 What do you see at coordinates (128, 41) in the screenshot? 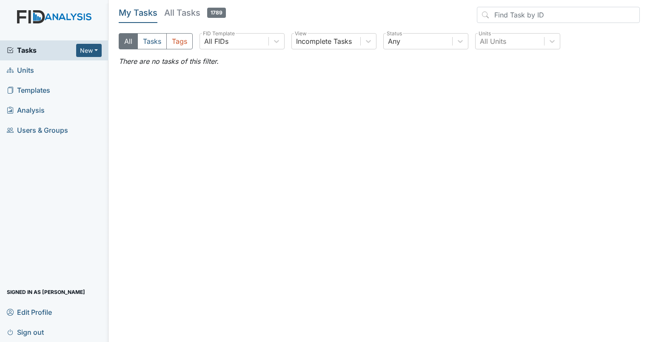
I see `button: All` at bounding box center [128, 41].